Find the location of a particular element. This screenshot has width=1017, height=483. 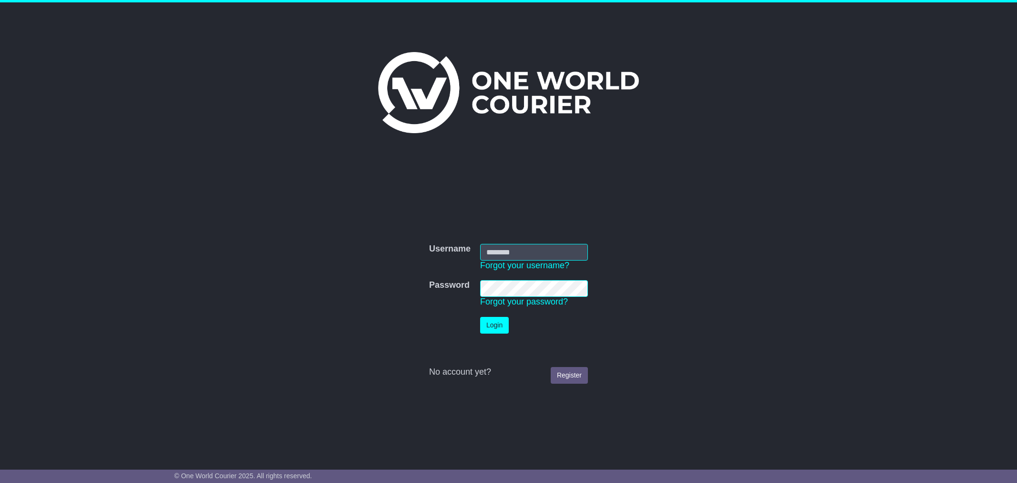

button: Login is located at coordinates (495, 325).